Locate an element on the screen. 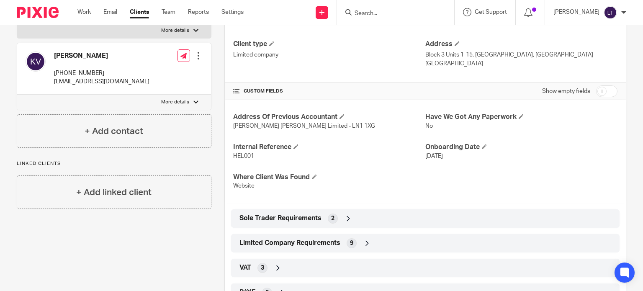  span: 9 is located at coordinates (352, 243).